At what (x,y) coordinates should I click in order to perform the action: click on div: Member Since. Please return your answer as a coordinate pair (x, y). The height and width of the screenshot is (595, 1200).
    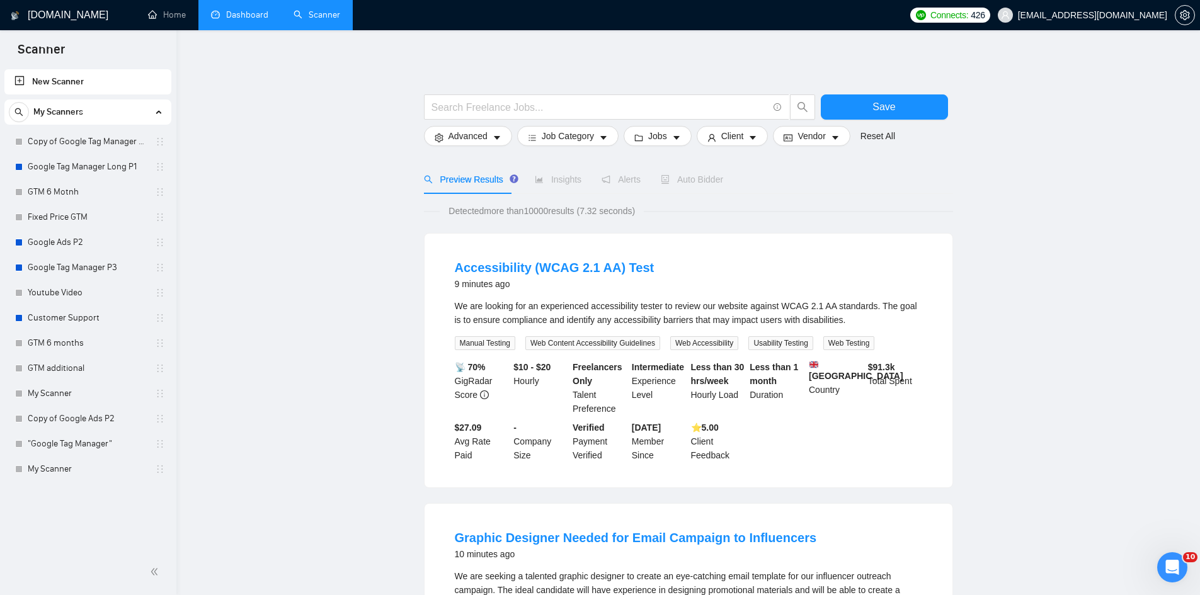
    Looking at the image, I should click on (659, 442).